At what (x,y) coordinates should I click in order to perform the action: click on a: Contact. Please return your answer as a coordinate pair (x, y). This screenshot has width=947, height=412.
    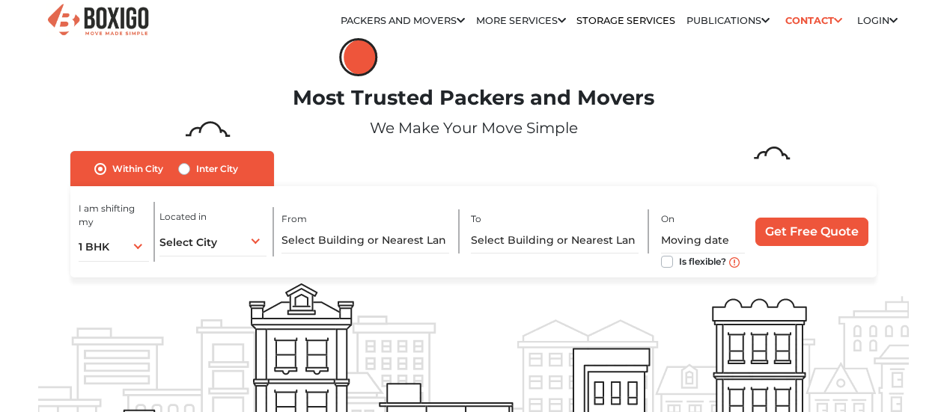
    Looking at the image, I should click on (813, 20).